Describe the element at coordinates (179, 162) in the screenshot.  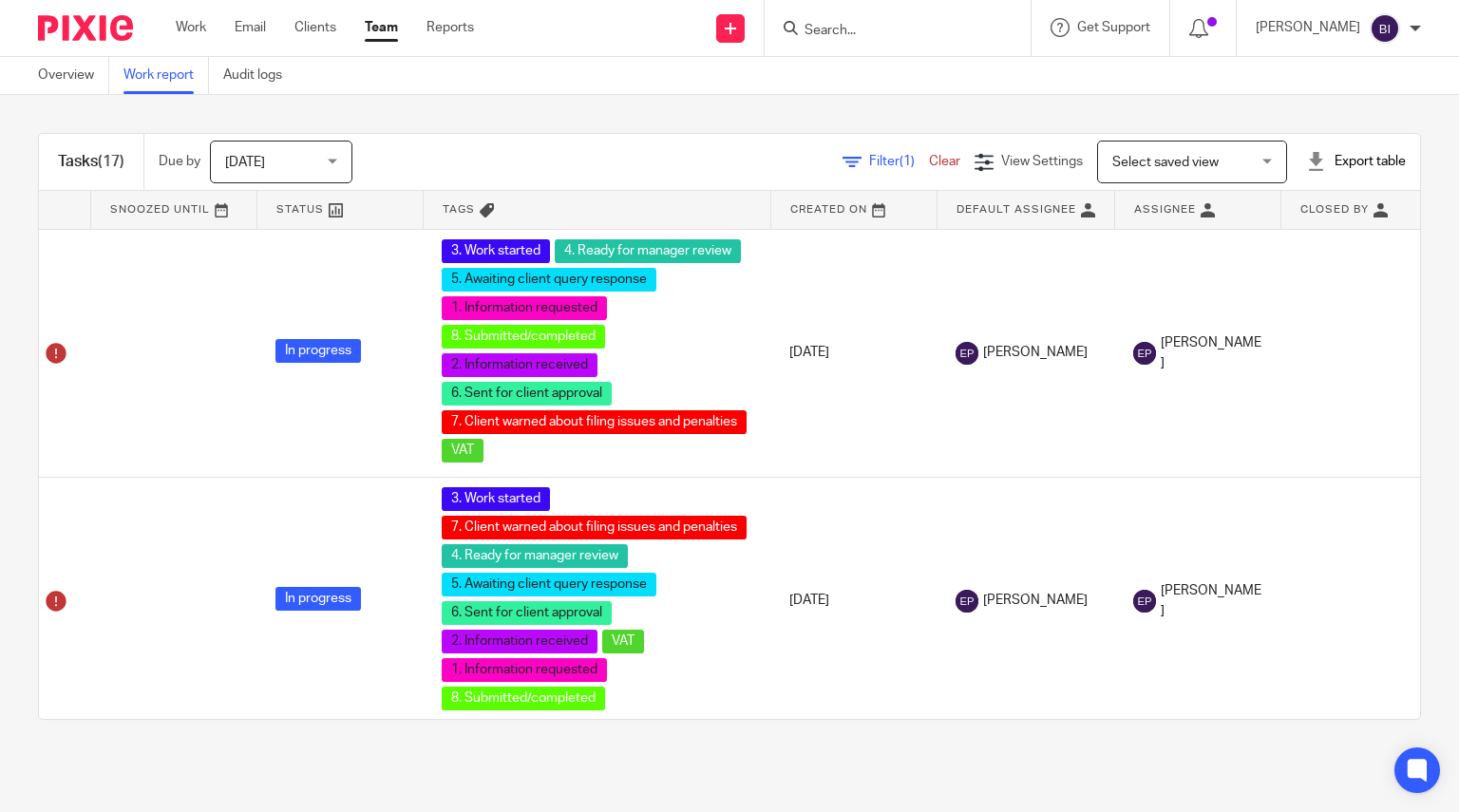
I see `p: Due by` at that location.